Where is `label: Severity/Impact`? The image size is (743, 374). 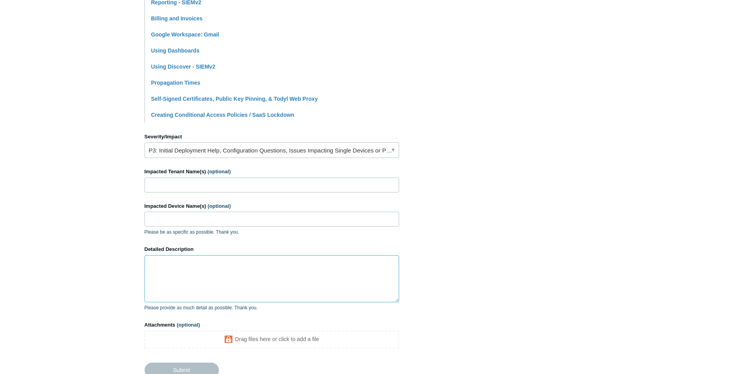
label: Severity/Impact is located at coordinates (272, 137).